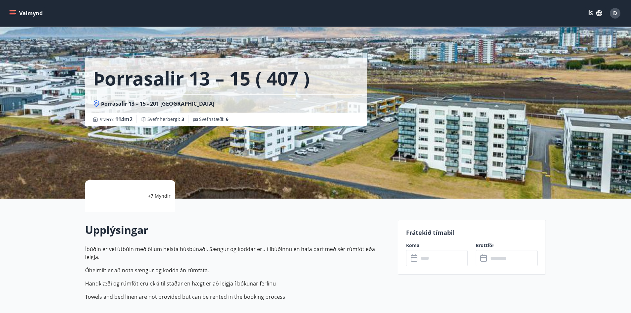 Image resolution: width=631 pixels, height=313 pixels. I want to click on p: +7 Myndir, so click(159, 196).